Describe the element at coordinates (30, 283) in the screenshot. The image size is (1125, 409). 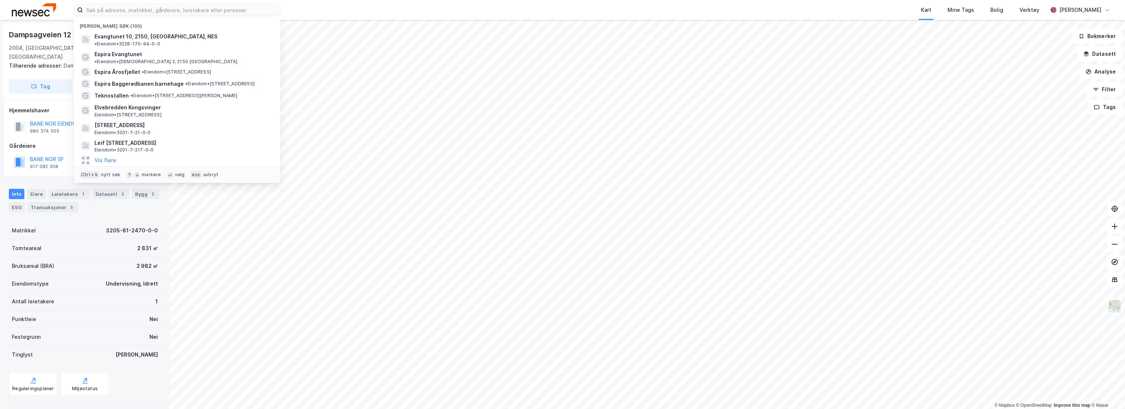
I see `div: Eiendomstype` at that location.